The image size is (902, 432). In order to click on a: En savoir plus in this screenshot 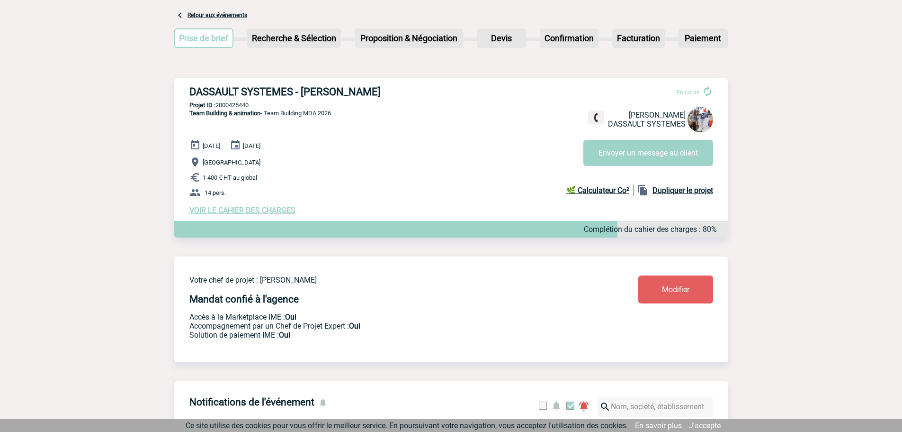, I will do `click(658, 425)`.